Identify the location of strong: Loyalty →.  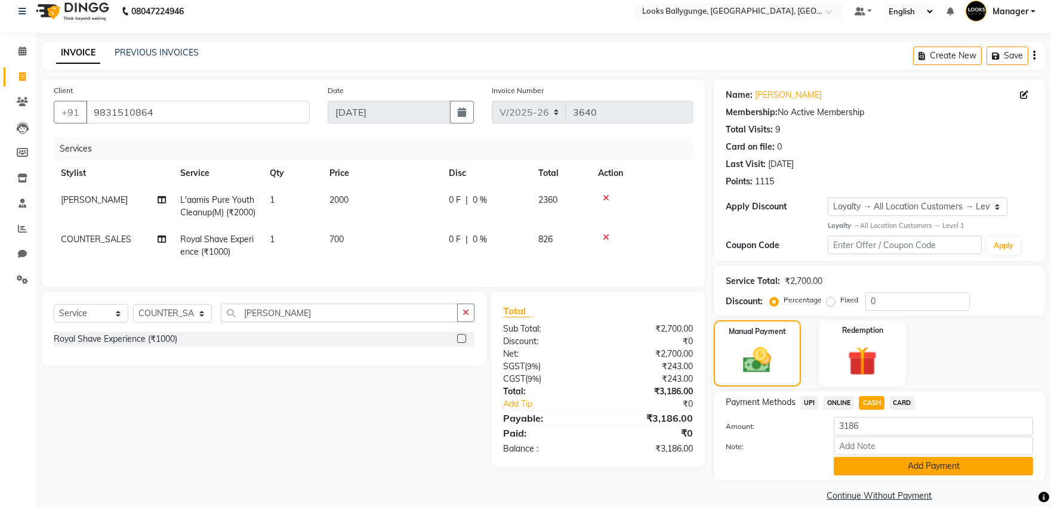
(843, 226).